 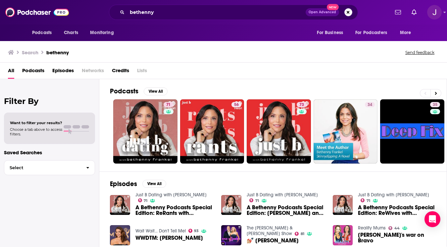 I want to click on a: Podcasts, so click(x=33, y=72).